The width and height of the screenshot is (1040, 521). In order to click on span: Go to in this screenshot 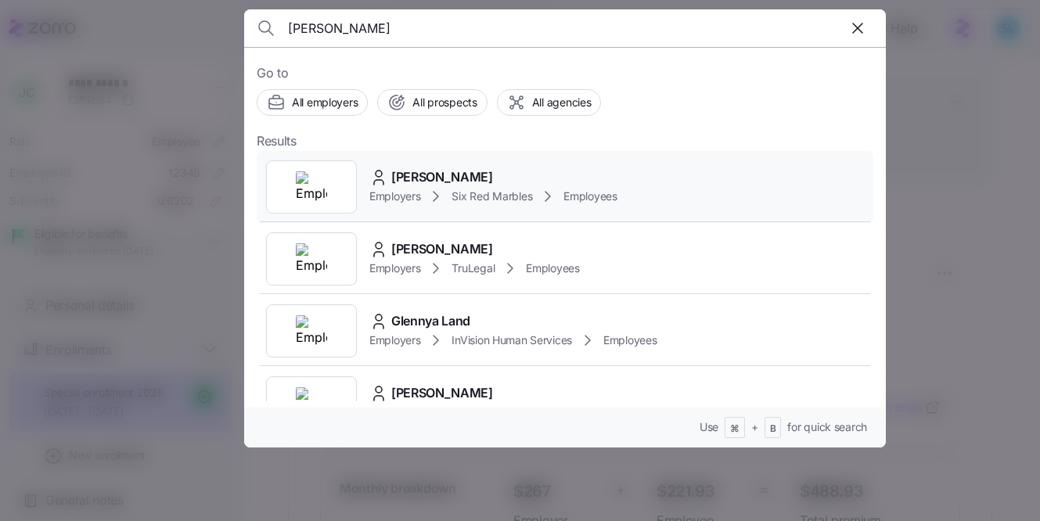, I will do `click(565, 73)`.